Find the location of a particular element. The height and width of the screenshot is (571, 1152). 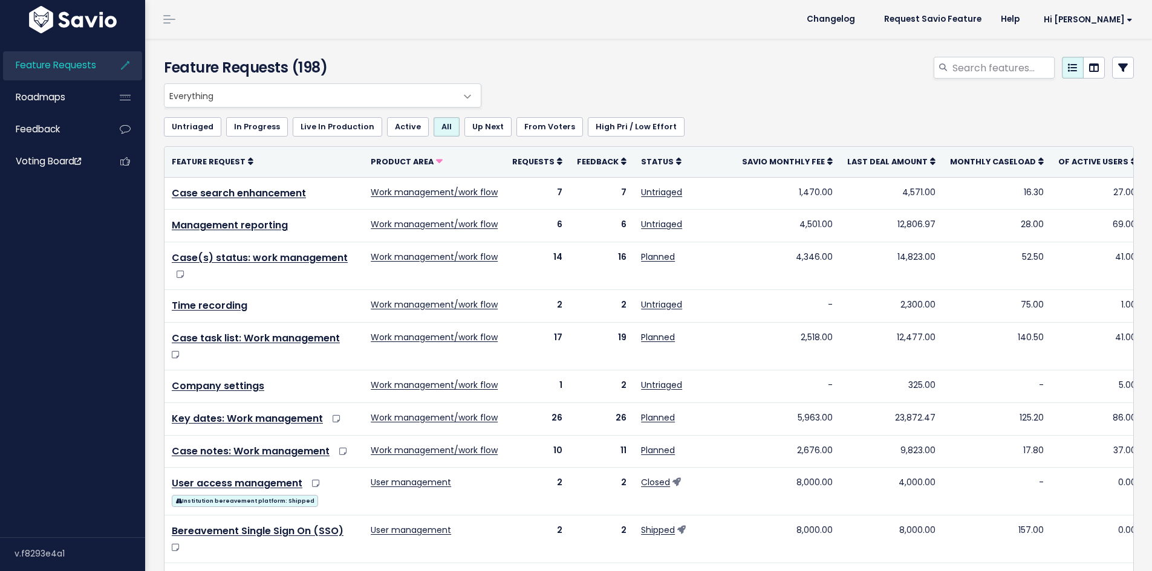

td: 10 is located at coordinates (537, 452).